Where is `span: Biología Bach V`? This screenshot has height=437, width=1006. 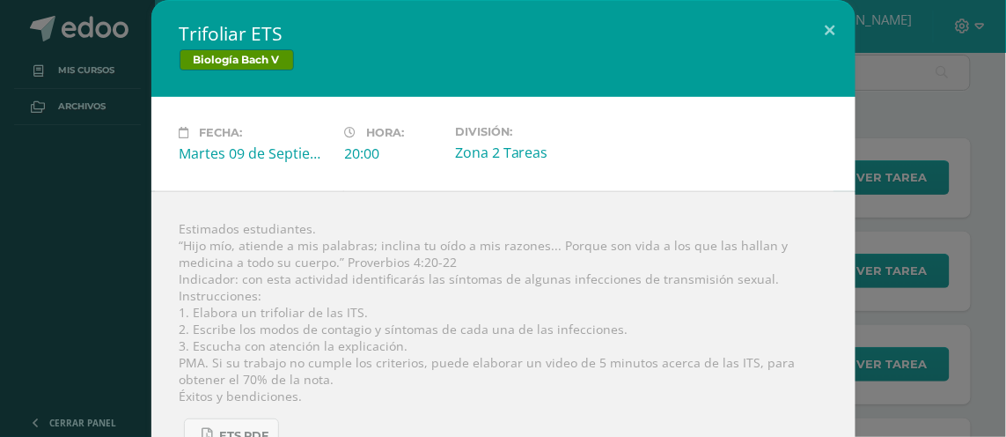
span: Biología Bach V is located at coordinates (237, 60).